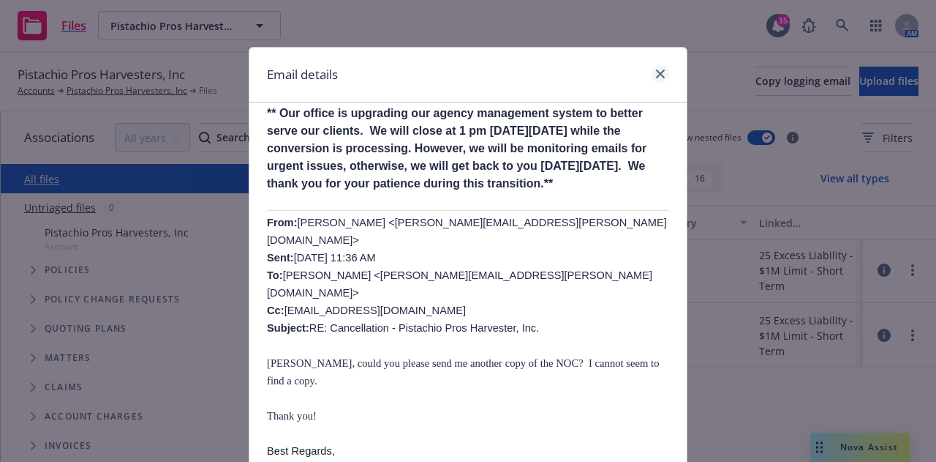 The height and width of the screenshot is (462, 936). What do you see at coordinates (456, 148) in the screenshot?
I see `span: ** Our office is upgrading our agency management system to better serve our clients. We will clos...` at bounding box center [456, 148].